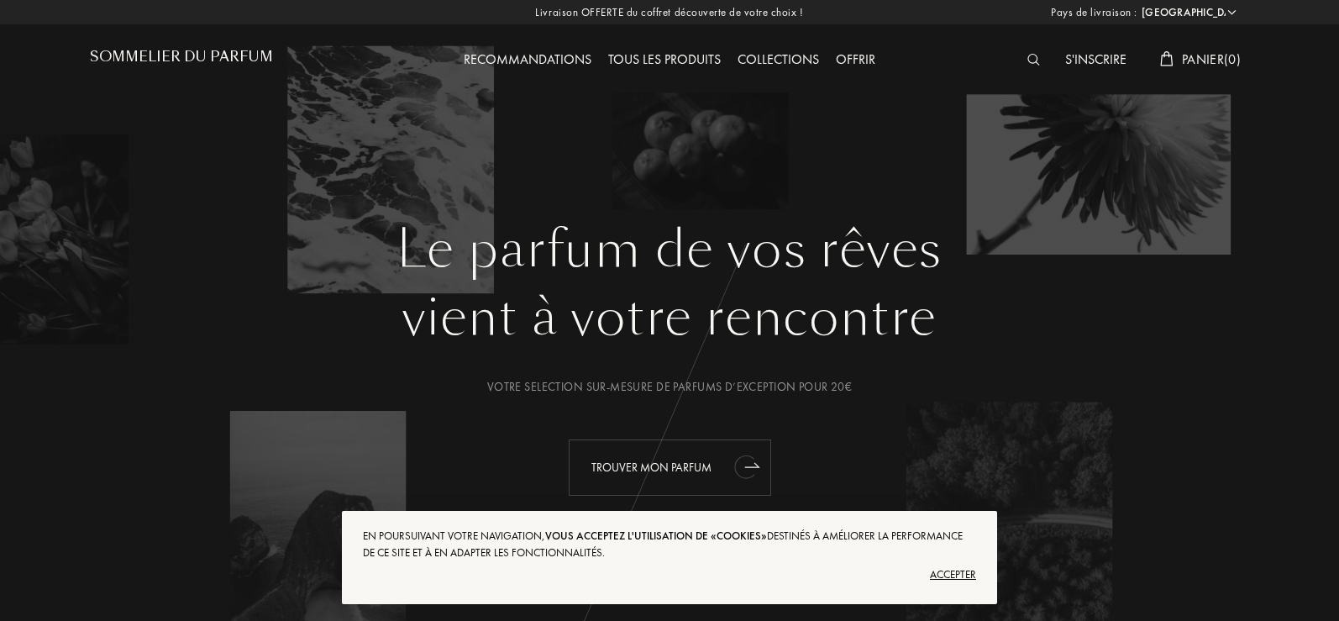 The height and width of the screenshot is (621, 1339). I want to click on div: Trouver mon parfum, so click(669, 467).